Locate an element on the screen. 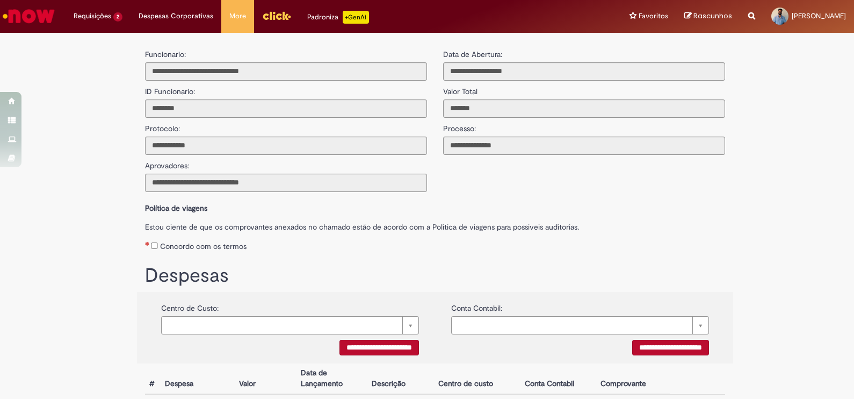 The height and width of the screenshot is (399, 854). label: Data de Abertura: is located at coordinates (473, 54).